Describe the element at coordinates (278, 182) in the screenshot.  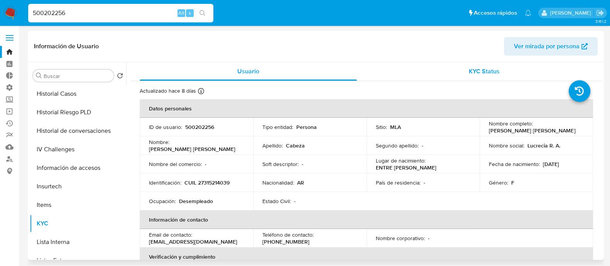
I see `p: Nacionalidad :` at that location.